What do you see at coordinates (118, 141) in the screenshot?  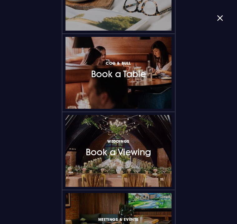 I see `span: Weddings` at bounding box center [118, 141].